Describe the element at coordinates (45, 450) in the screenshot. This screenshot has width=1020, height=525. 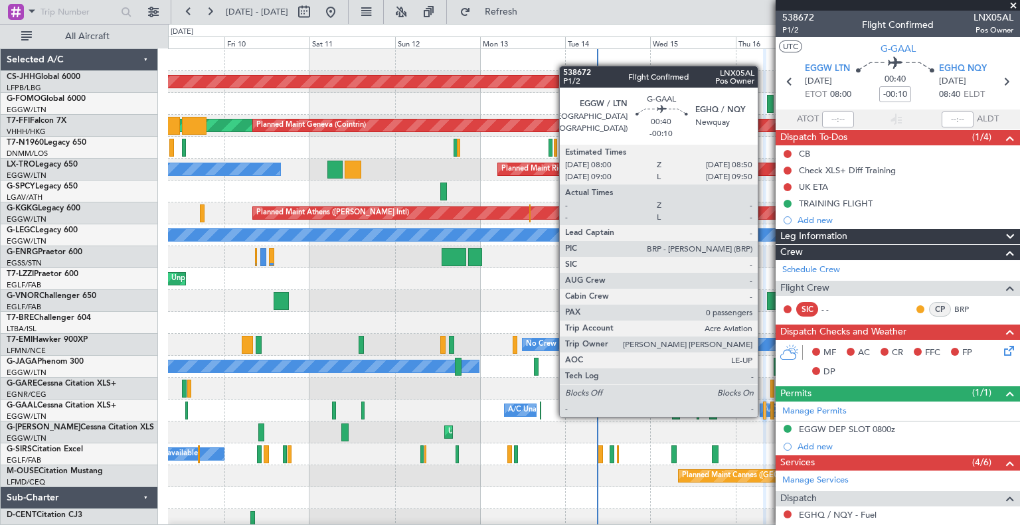
I see `a: G-SIRSCitation Excel` at that location.